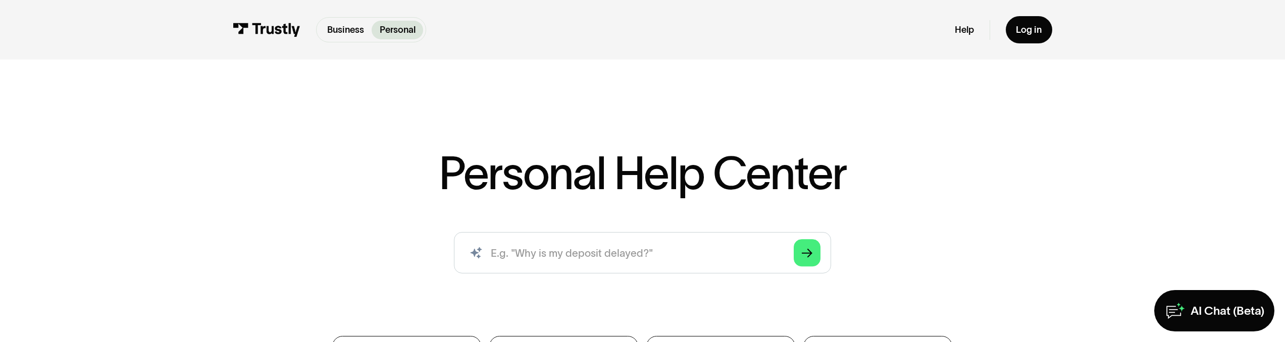  Describe the element at coordinates (643, 173) in the screenshot. I see `h1: Personal Help Center` at that location.